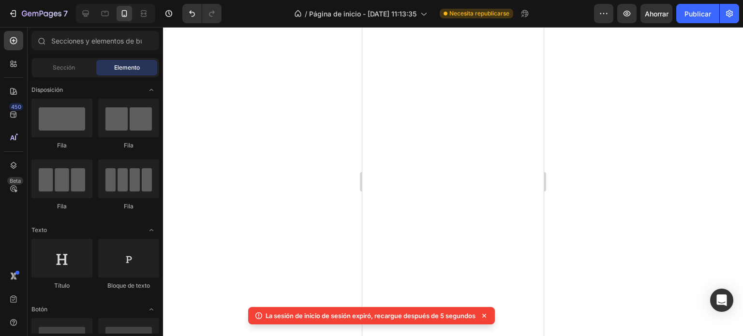 The width and height of the screenshot is (743, 336). I want to click on font: Texto, so click(39, 230).